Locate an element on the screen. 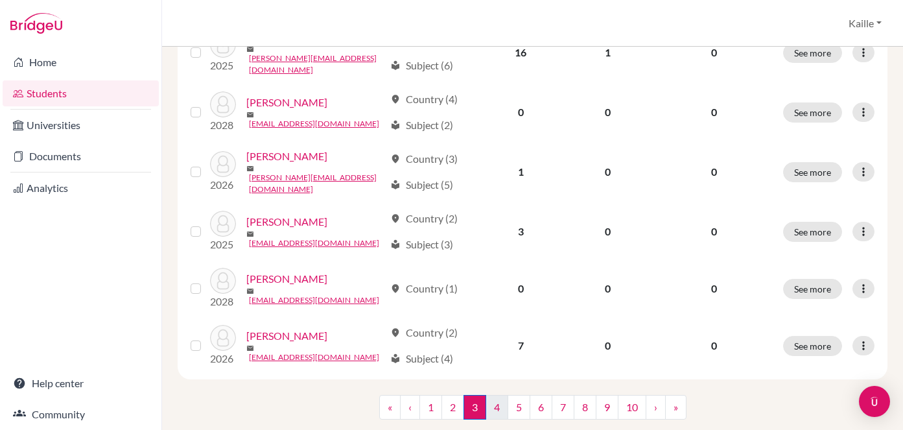 This screenshot has width=903, height=430. a: Documents is located at coordinates (80, 156).